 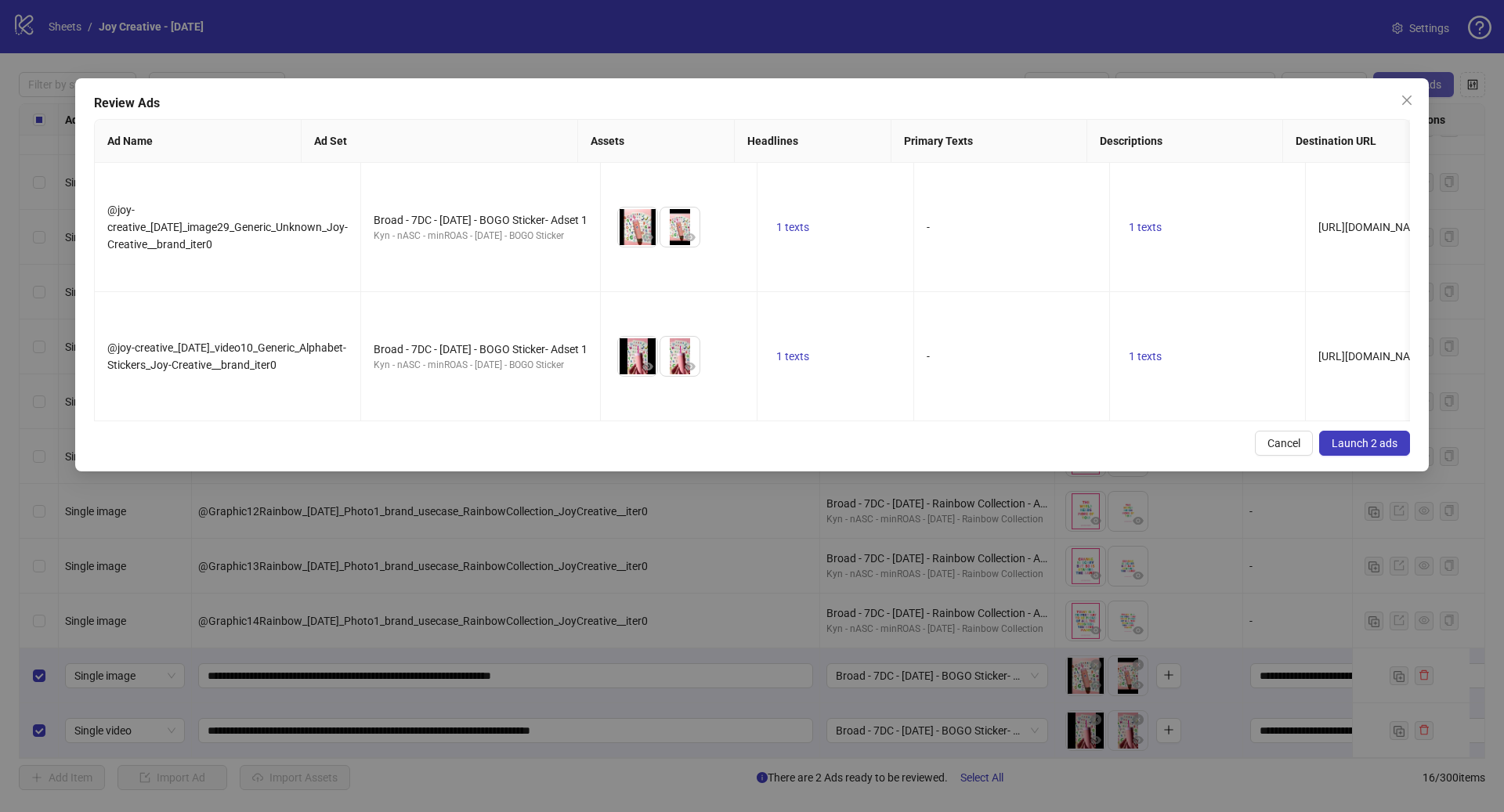 I want to click on th: Headlines, so click(x=813, y=141).